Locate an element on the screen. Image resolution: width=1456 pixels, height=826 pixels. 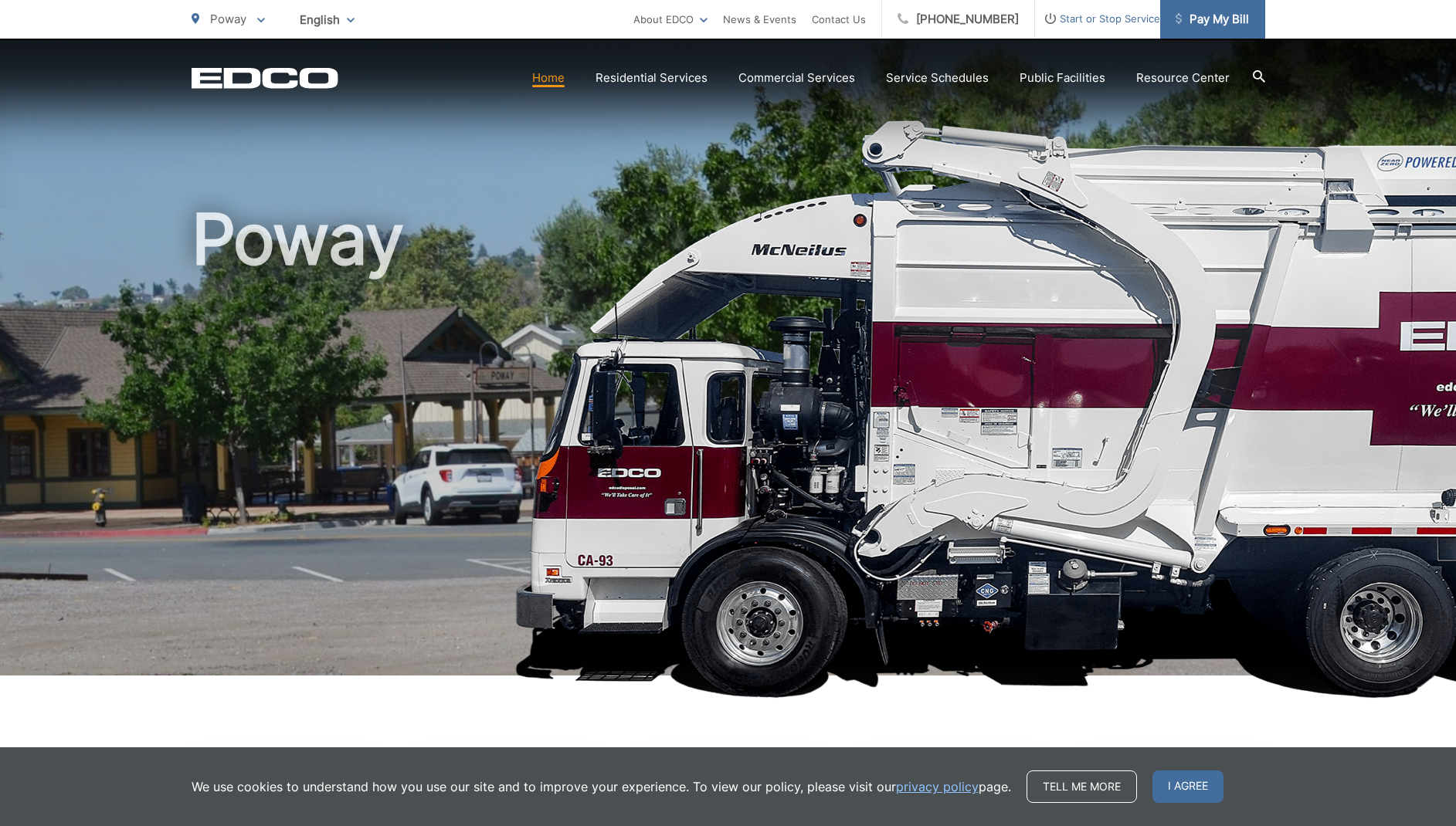
span: I agree is located at coordinates (1187, 786).